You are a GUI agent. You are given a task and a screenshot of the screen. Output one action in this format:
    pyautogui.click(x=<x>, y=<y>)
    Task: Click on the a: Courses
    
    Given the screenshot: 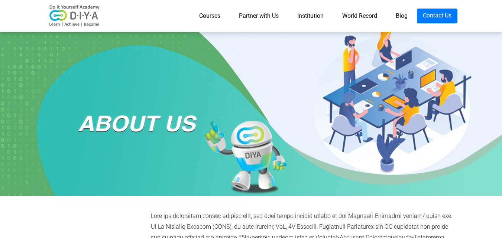 What is the action you would take?
    pyautogui.click(x=210, y=16)
    